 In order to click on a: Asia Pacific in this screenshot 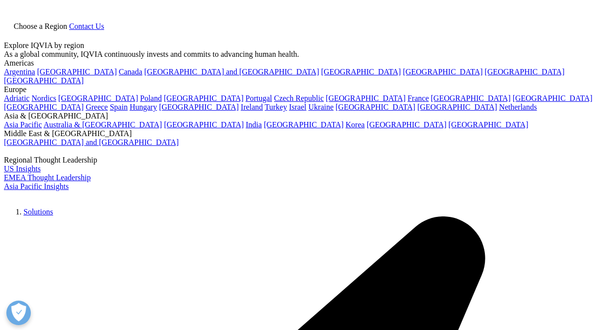, I will do `click(23, 124)`.